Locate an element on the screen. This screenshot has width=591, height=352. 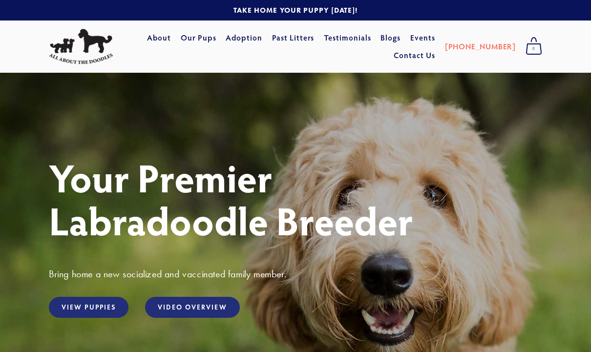
a: Contact Us is located at coordinates (414, 55).